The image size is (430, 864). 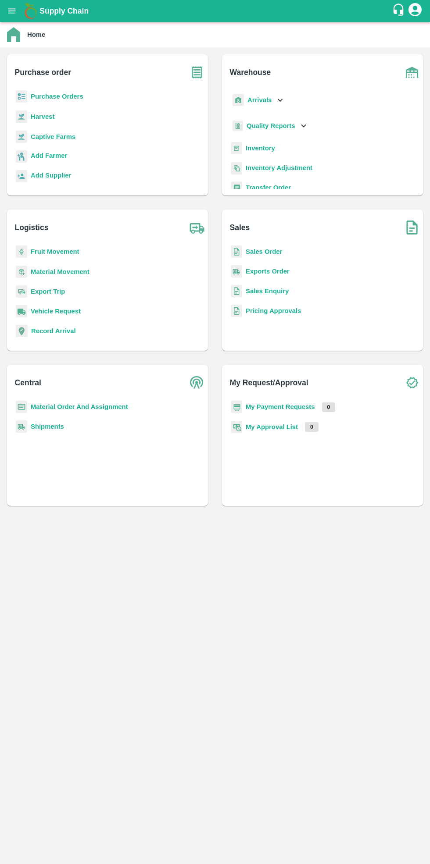 What do you see at coordinates (270, 126) in the screenshot?
I see `b: Quality Reports` at bounding box center [270, 126].